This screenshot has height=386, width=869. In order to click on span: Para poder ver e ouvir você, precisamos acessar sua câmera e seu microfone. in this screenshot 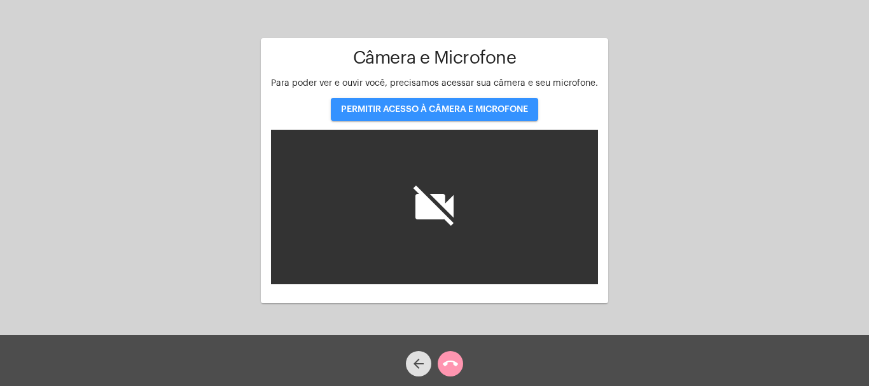, I will do `click(434, 83)`.